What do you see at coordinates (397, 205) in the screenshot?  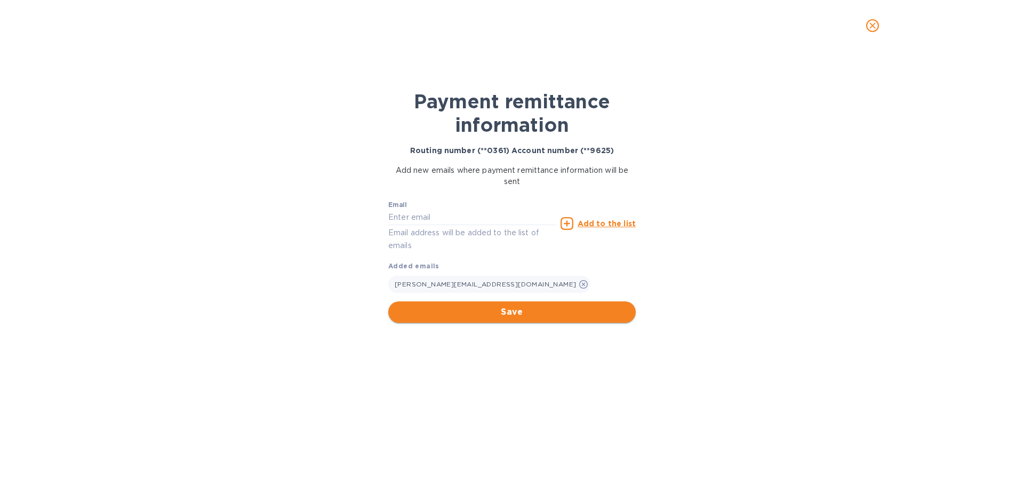 I see `label: Email` at bounding box center [397, 205].